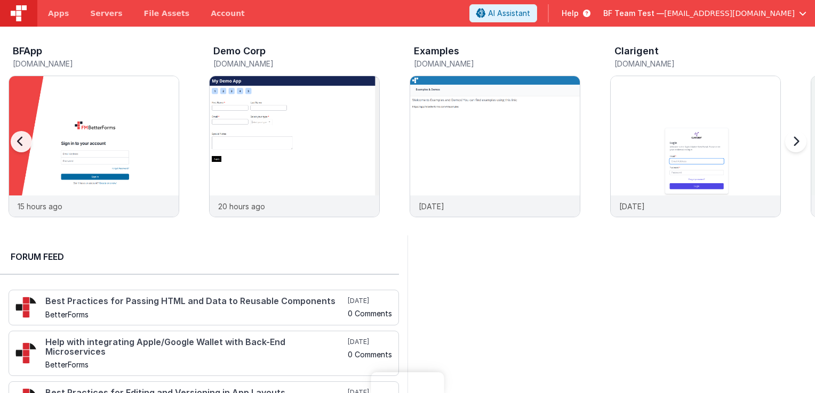 The height and width of the screenshot is (393, 815). Describe the element at coordinates (242, 206) in the screenshot. I see `p: 20 hours ago` at that location.